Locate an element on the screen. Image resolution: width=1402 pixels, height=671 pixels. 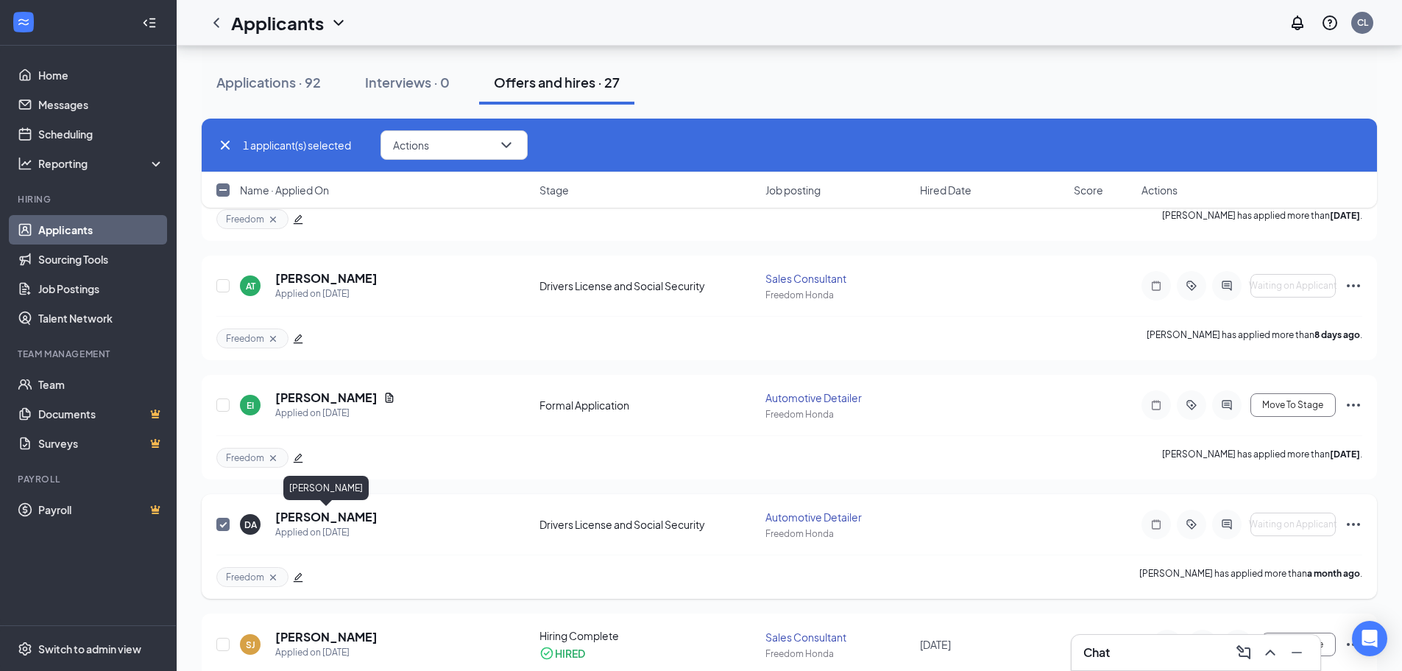
span: Name · Applied On is located at coordinates (284, 190).